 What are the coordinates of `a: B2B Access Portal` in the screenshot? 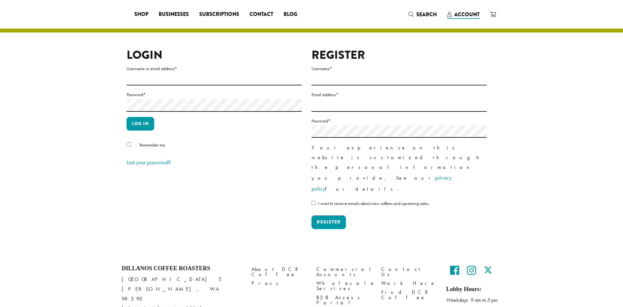 It's located at (344, 299).